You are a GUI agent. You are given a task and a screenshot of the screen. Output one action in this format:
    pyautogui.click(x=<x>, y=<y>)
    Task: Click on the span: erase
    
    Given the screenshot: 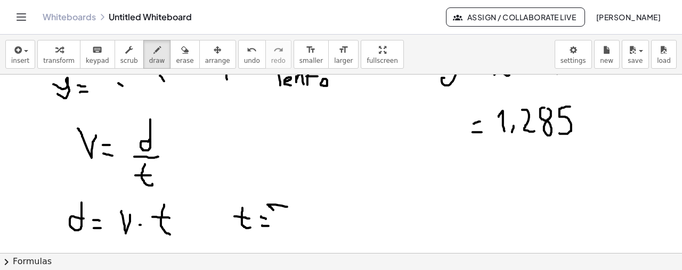 What is the action you would take?
    pyautogui.click(x=184, y=61)
    